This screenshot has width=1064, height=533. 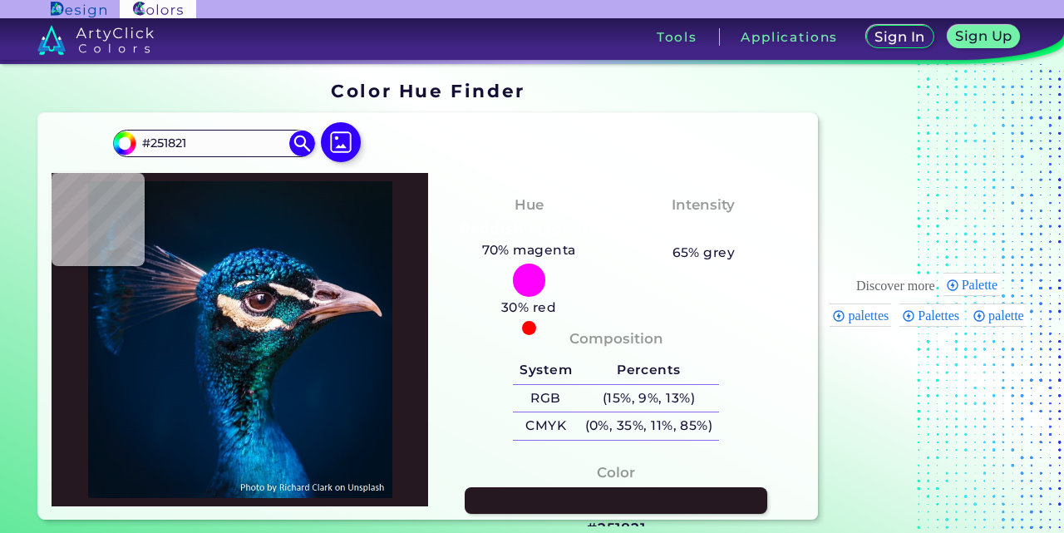 I want to click on img: icon picture, so click(x=341, y=142).